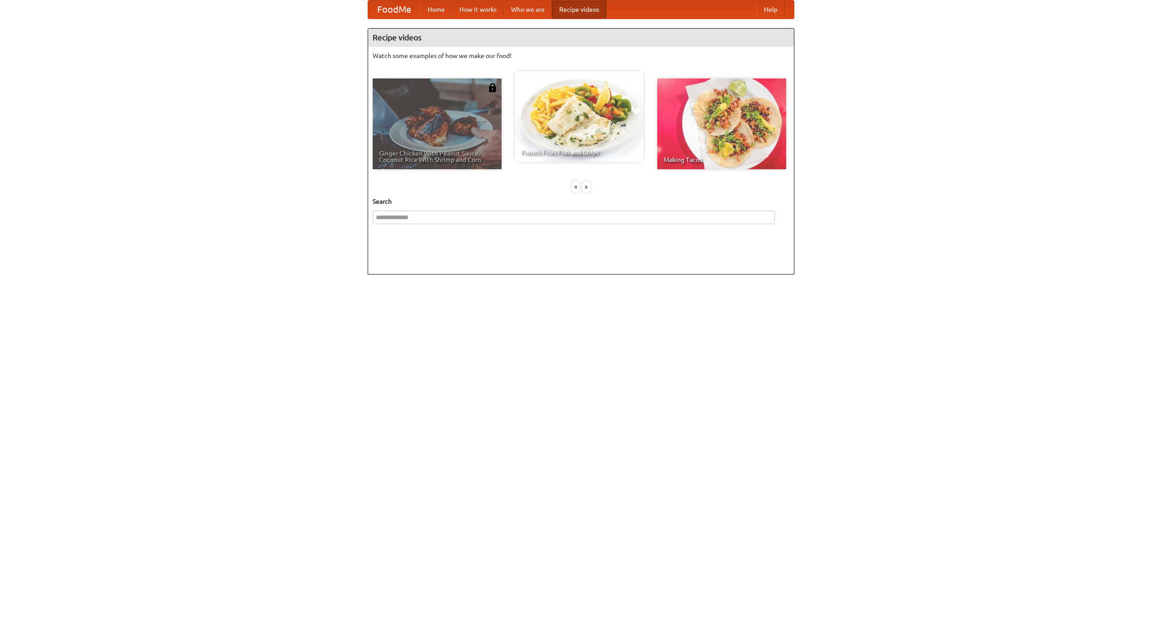  What do you see at coordinates (436, 10) in the screenshot?
I see `a: Home` at bounding box center [436, 10].